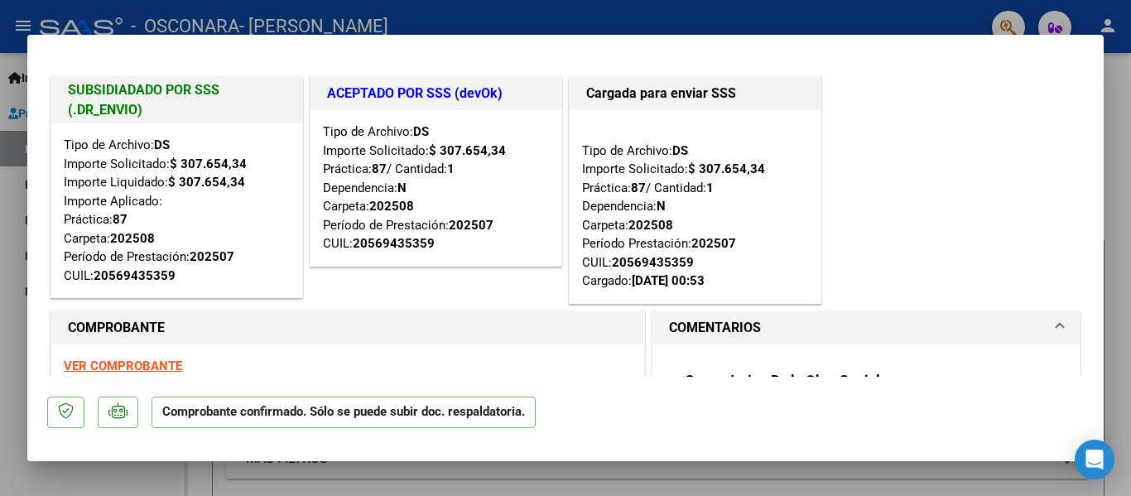 Image resolution: width=1131 pixels, height=496 pixels. I want to click on div: Tipo de Archivo: Importe Solicitado: Práctica: / Cantidad: Dependencia: Carpeta: Período de Prest..., so click(435, 188).